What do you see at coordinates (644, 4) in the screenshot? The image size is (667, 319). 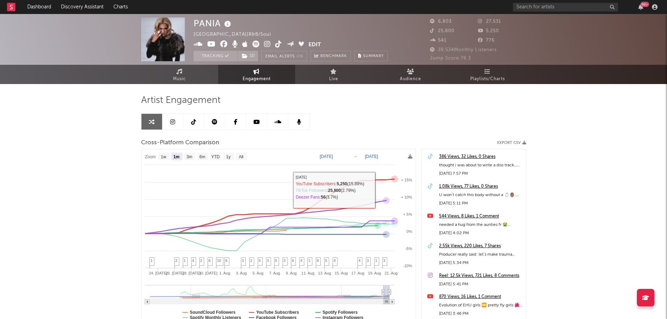 I see `div: 99 +` at bounding box center [644, 4].